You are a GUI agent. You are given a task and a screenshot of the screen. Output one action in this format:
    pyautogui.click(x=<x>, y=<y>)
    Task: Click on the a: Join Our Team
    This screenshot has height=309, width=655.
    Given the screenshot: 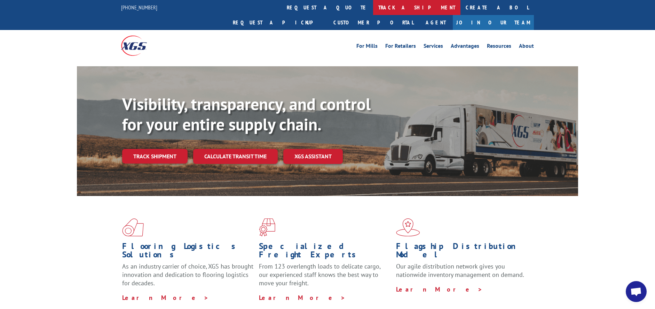 What is the action you would take?
    pyautogui.click(x=494, y=22)
    